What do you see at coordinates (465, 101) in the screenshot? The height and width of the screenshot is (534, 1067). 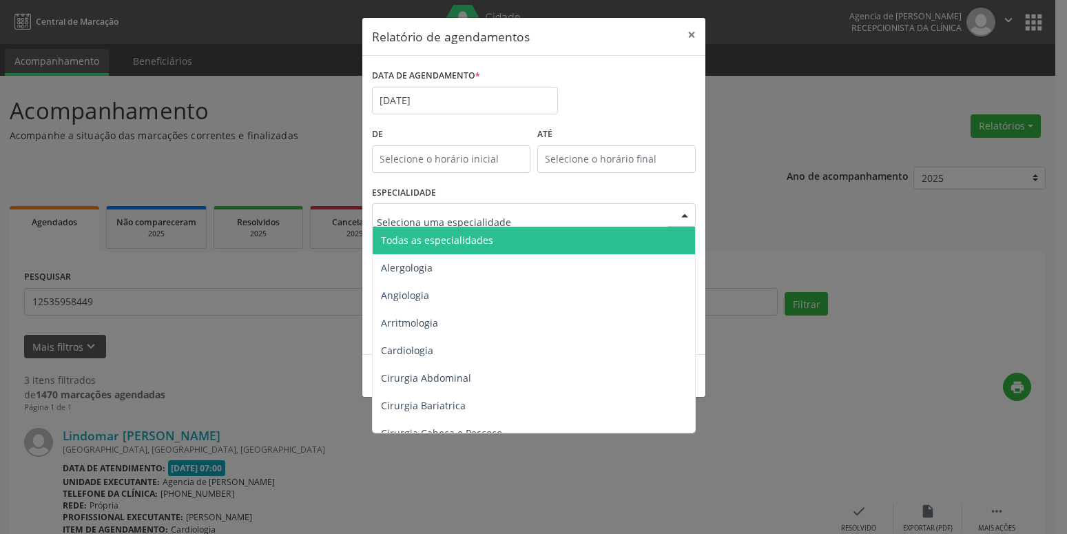 I see `input: Selecione uma data ou intervalo` at bounding box center [465, 101].